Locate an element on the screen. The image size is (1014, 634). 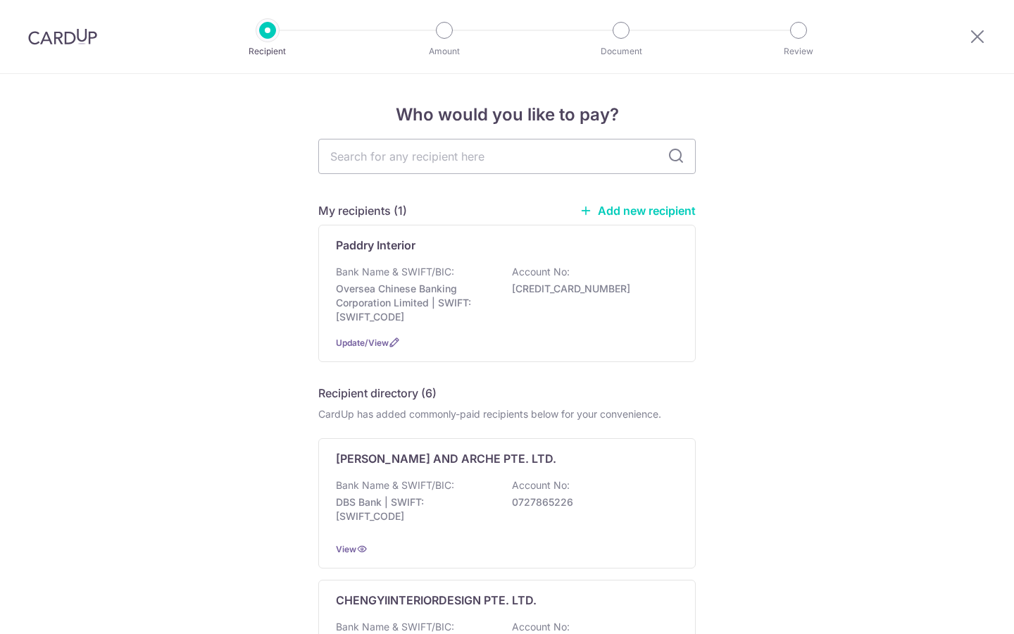
p: 0727865226 is located at coordinates (591, 502).